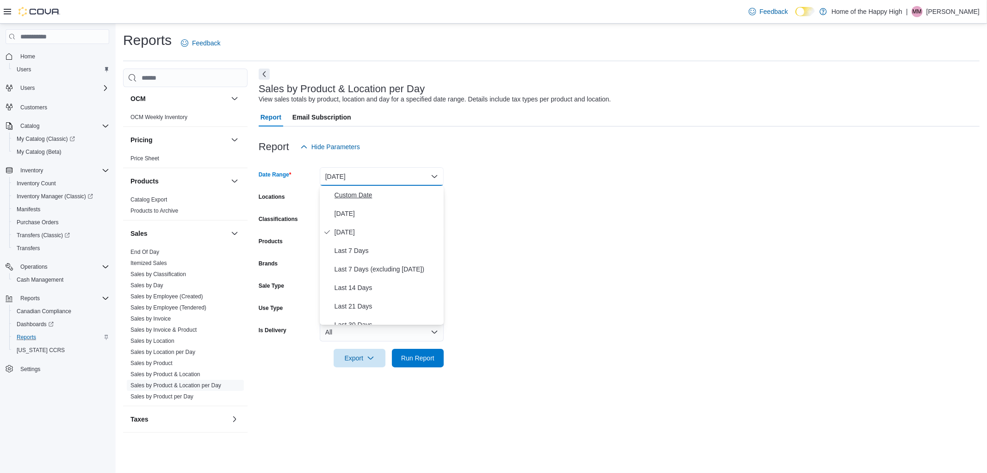  I want to click on h3: Pricing, so click(141, 140).